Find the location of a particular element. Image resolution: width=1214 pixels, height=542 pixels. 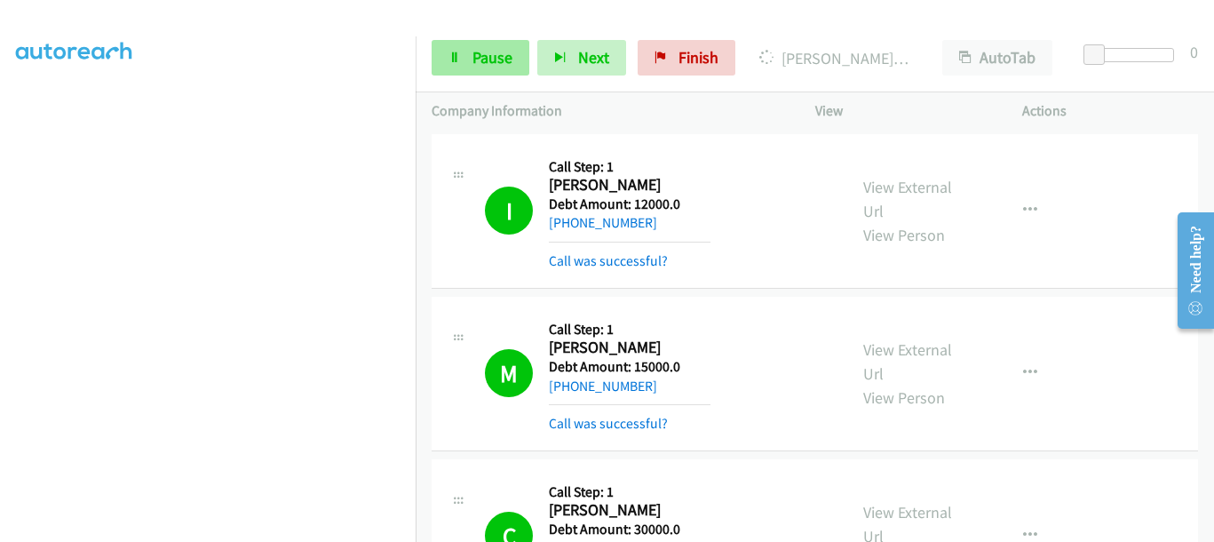

a: Pause is located at coordinates (480, 58).